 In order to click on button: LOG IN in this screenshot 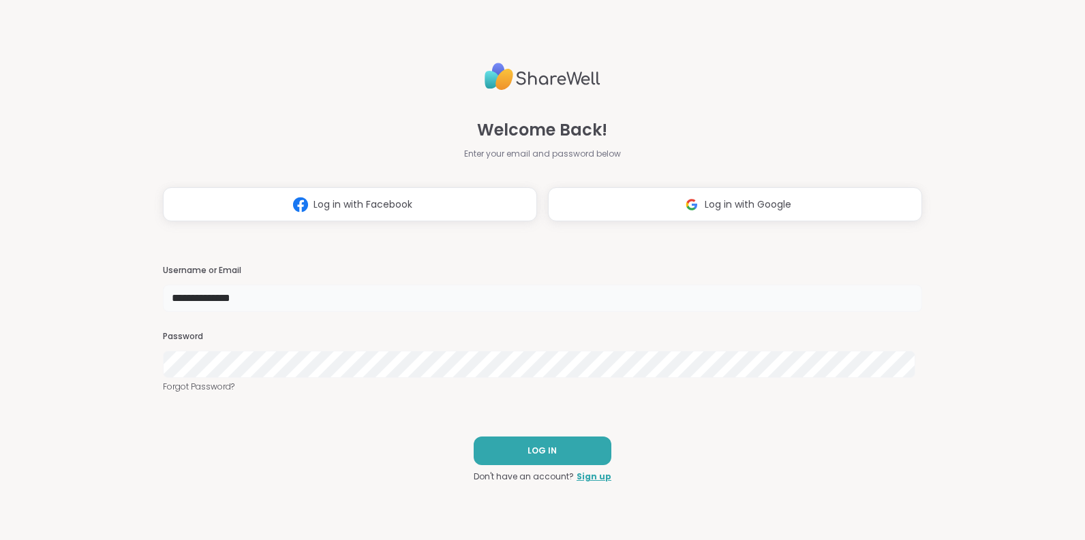, I will do `click(542, 451)`.